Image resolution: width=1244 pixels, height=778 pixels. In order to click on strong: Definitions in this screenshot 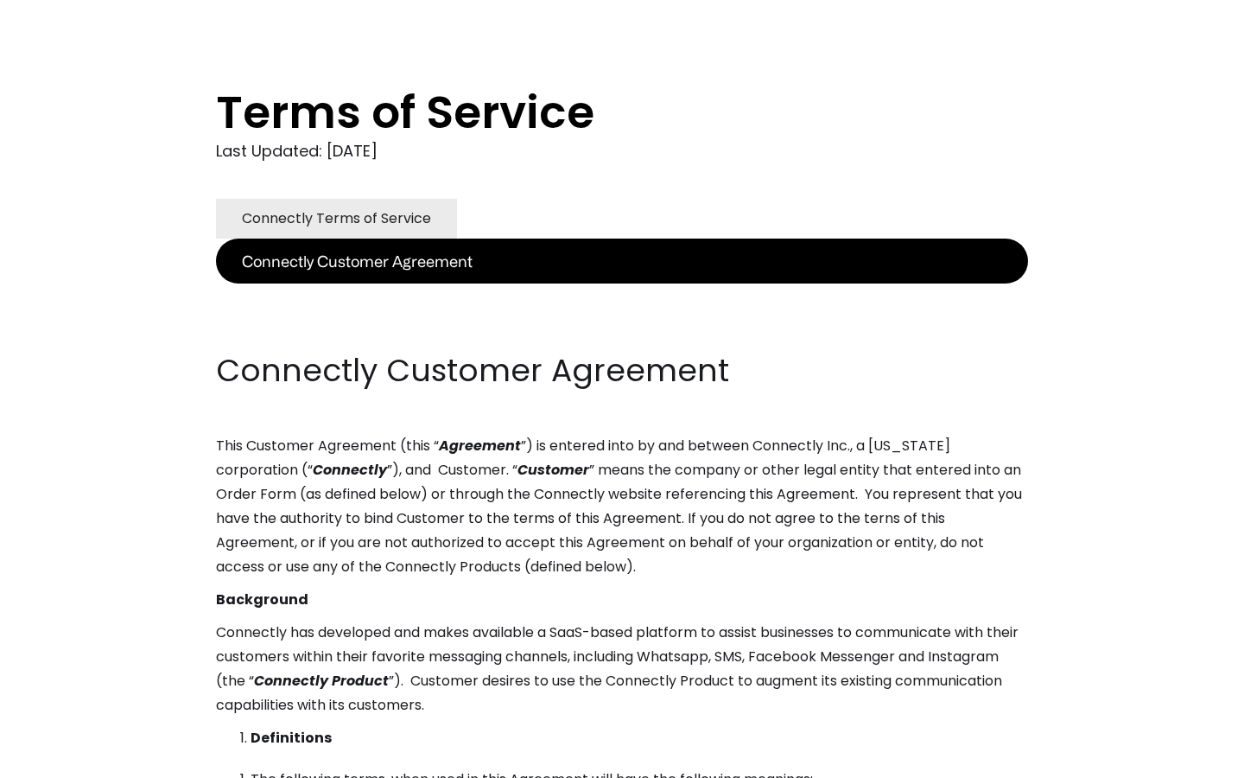, I will do `click(291, 737)`.